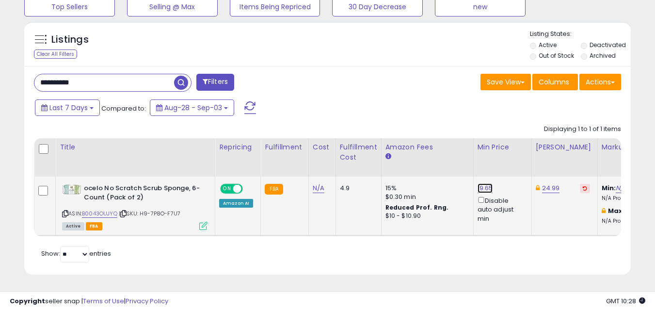  Describe the element at coordinates (426, 188) in the screenshot. I see `div: 15%` at that location.